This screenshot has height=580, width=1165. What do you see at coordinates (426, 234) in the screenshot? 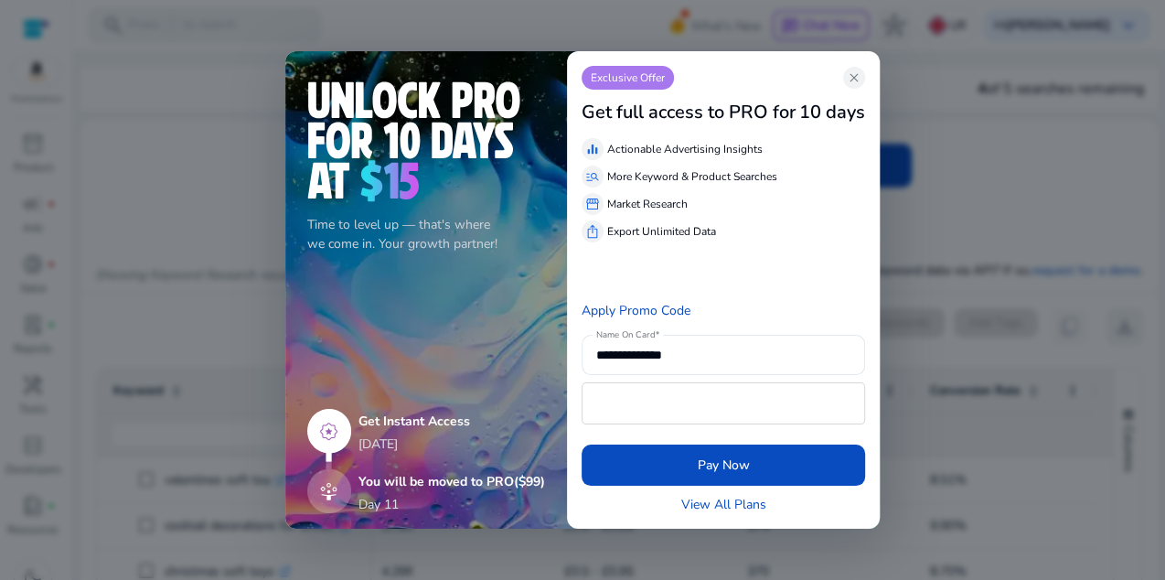
I see `p: Time to level up — that's where we come in. Your growth partner!` at bounding box center [426, 234].